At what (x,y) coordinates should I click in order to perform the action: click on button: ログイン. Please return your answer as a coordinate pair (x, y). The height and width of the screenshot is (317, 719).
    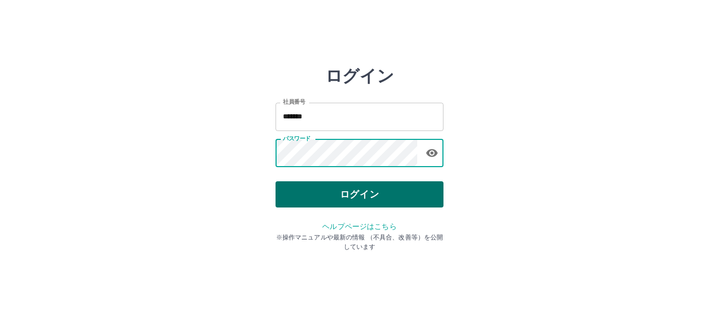
    Looking at the image, I should click on (359, 195).